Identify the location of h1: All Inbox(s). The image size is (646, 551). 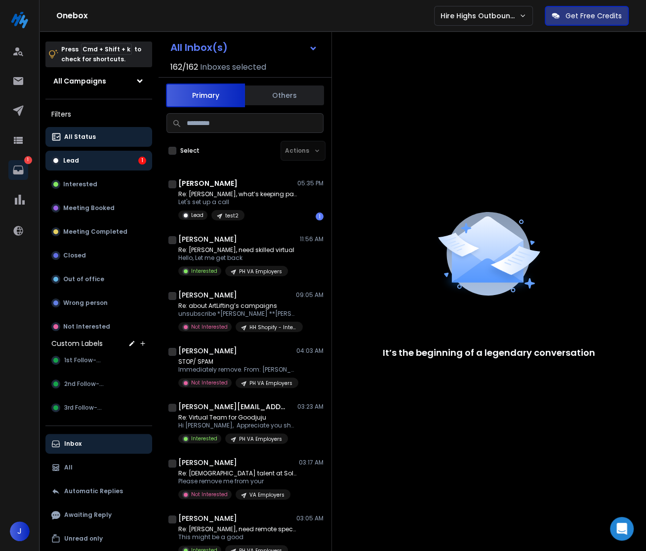
(199, 47).